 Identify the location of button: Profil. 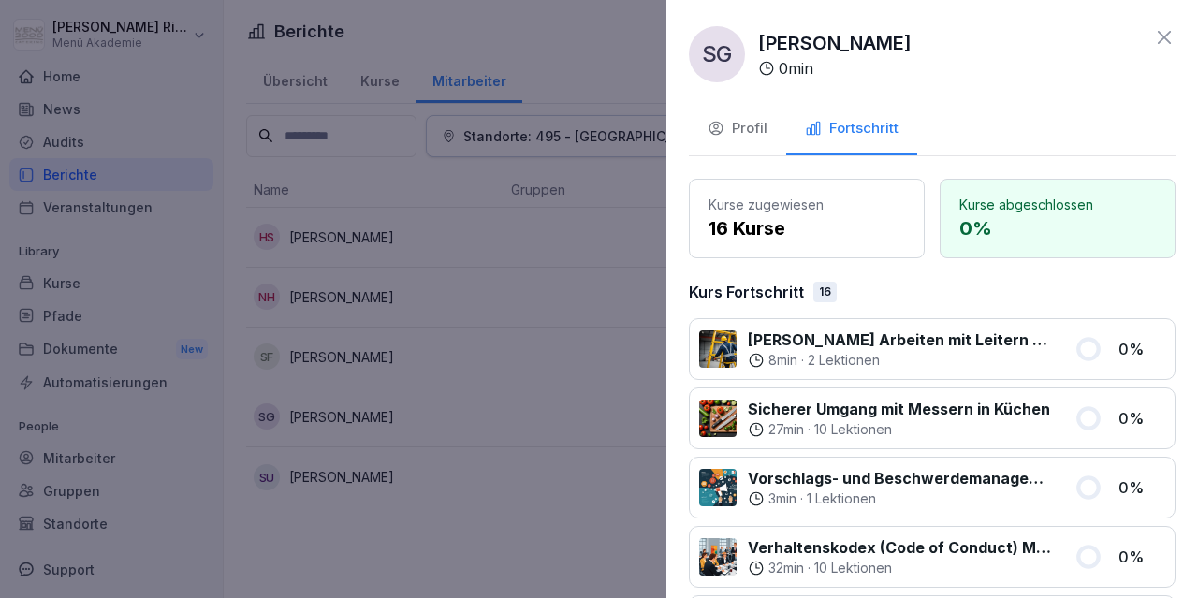
(737, 130).